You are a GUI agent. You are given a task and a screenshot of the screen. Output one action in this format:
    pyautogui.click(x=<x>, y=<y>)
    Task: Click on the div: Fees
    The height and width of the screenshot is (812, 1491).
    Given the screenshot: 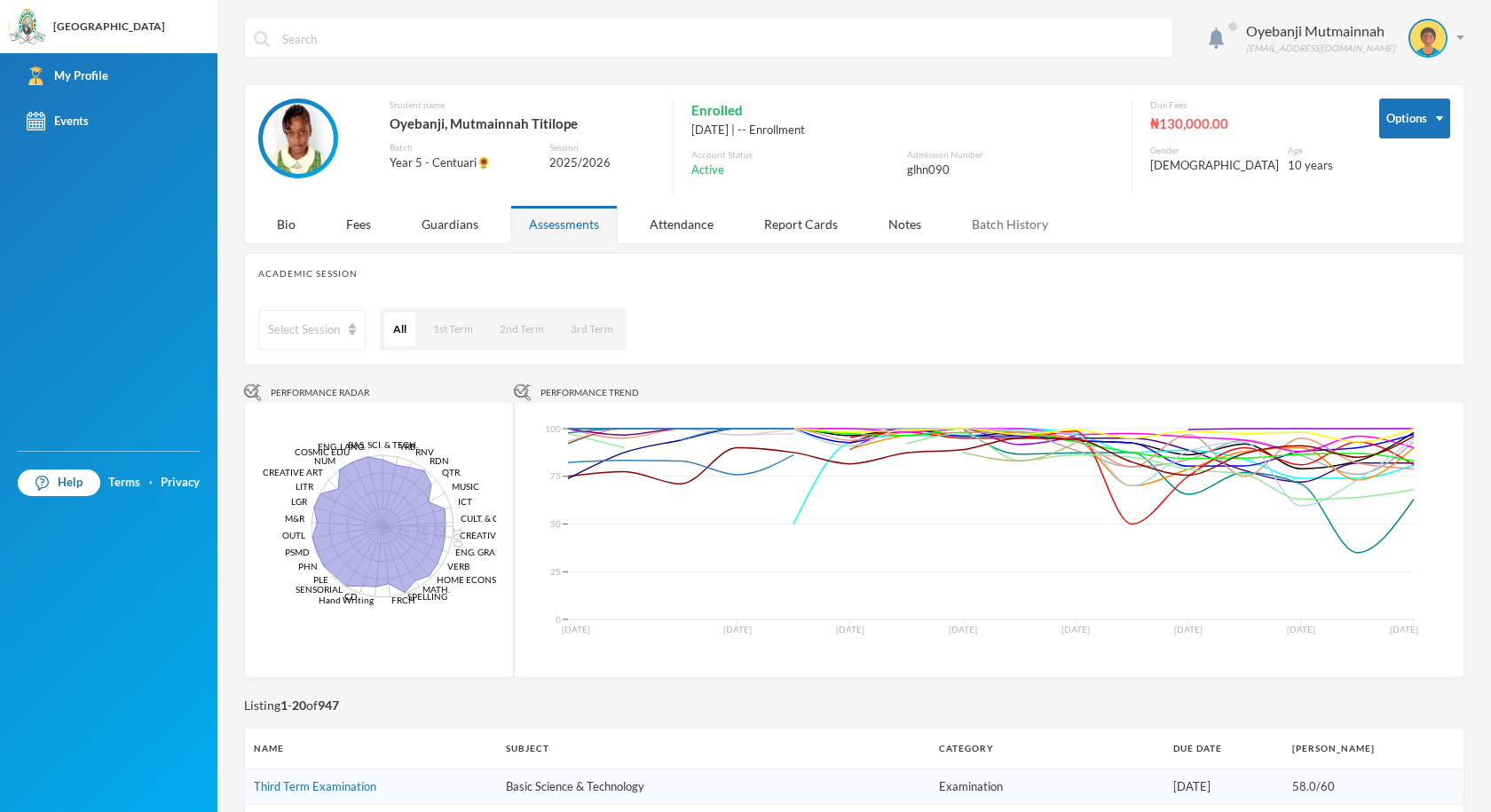 What is the action you would take?
    pyautogui.click(x=358, y=224)
    